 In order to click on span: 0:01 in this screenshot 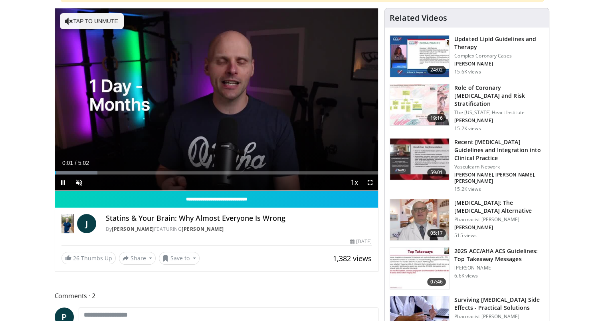, I will do `click(68, 163)`.